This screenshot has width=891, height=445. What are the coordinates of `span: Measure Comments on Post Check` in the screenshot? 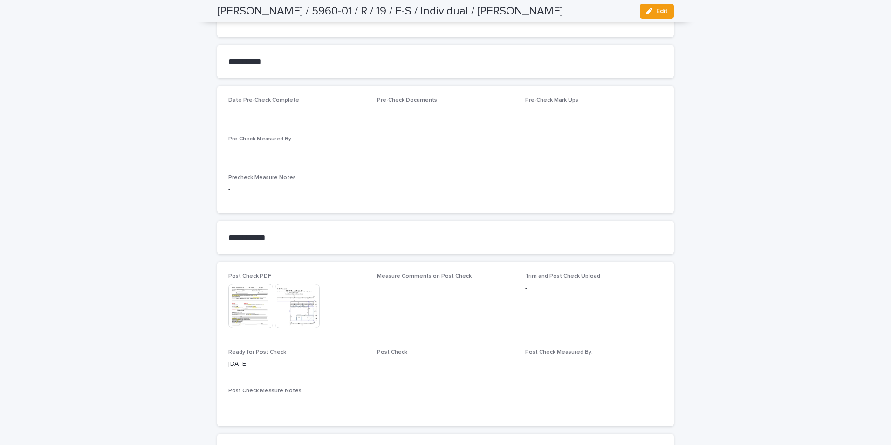 It's located at (424, 276).